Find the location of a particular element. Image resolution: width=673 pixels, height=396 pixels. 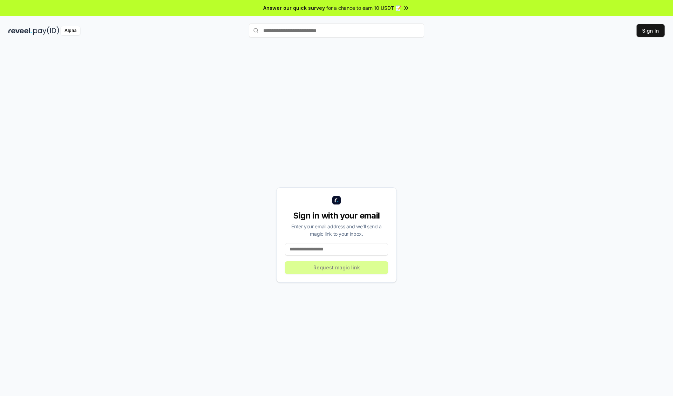

div: Sign in with your email is located at coordinates (336, 216).